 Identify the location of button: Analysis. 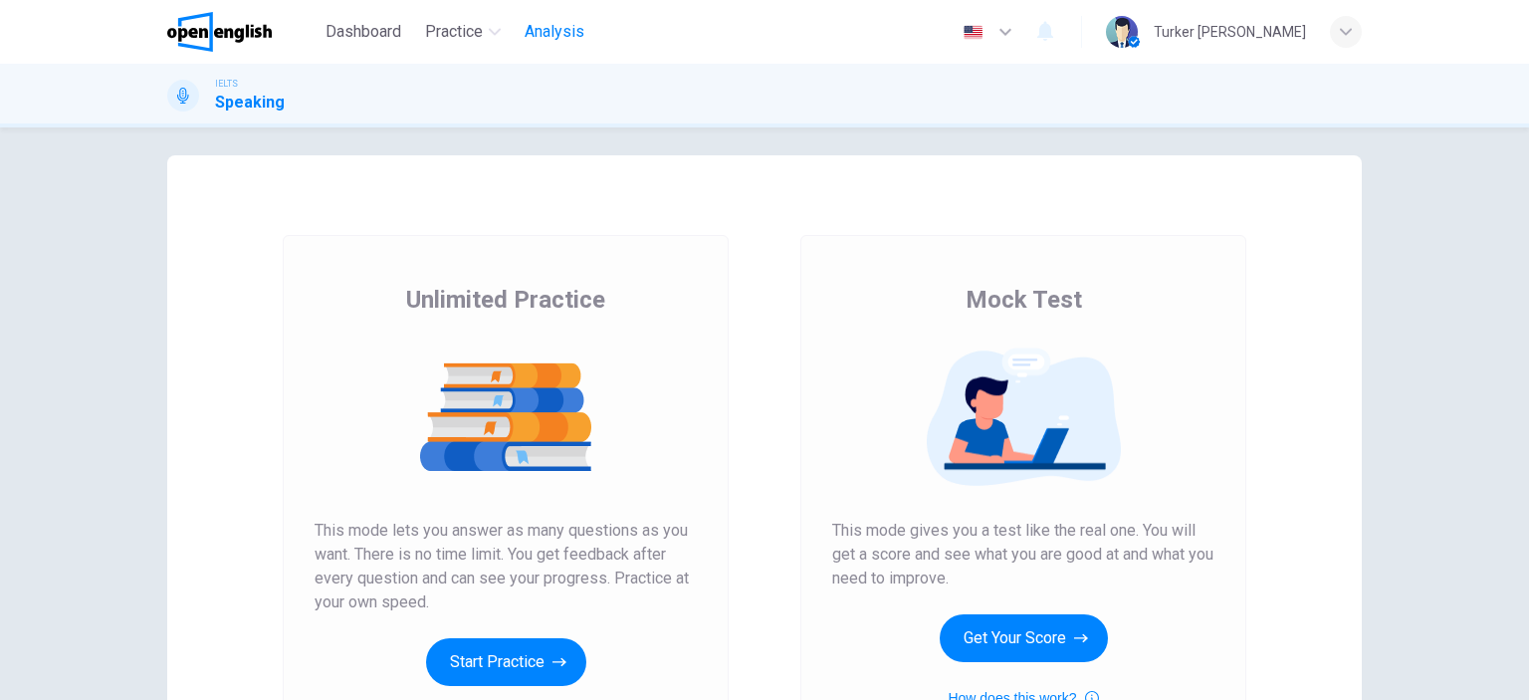
(555, 32).